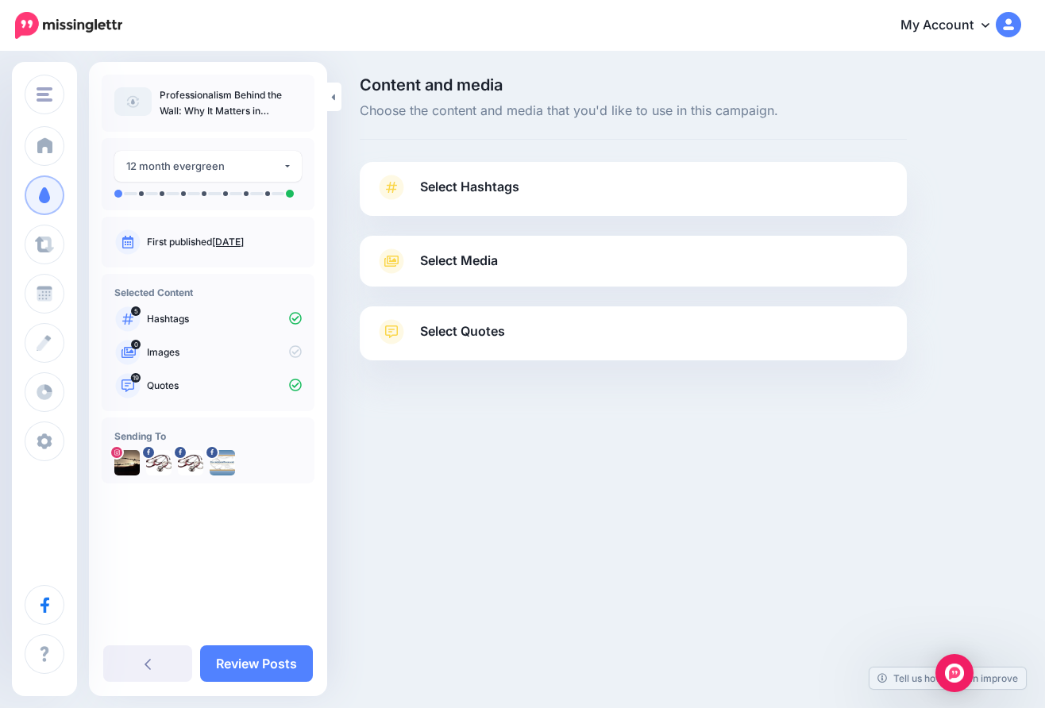 The width and height of the screenshot is (1045, 708). Describe the element at coordinates (224, 353) in the screenshot. I see `p: Images` at that location.